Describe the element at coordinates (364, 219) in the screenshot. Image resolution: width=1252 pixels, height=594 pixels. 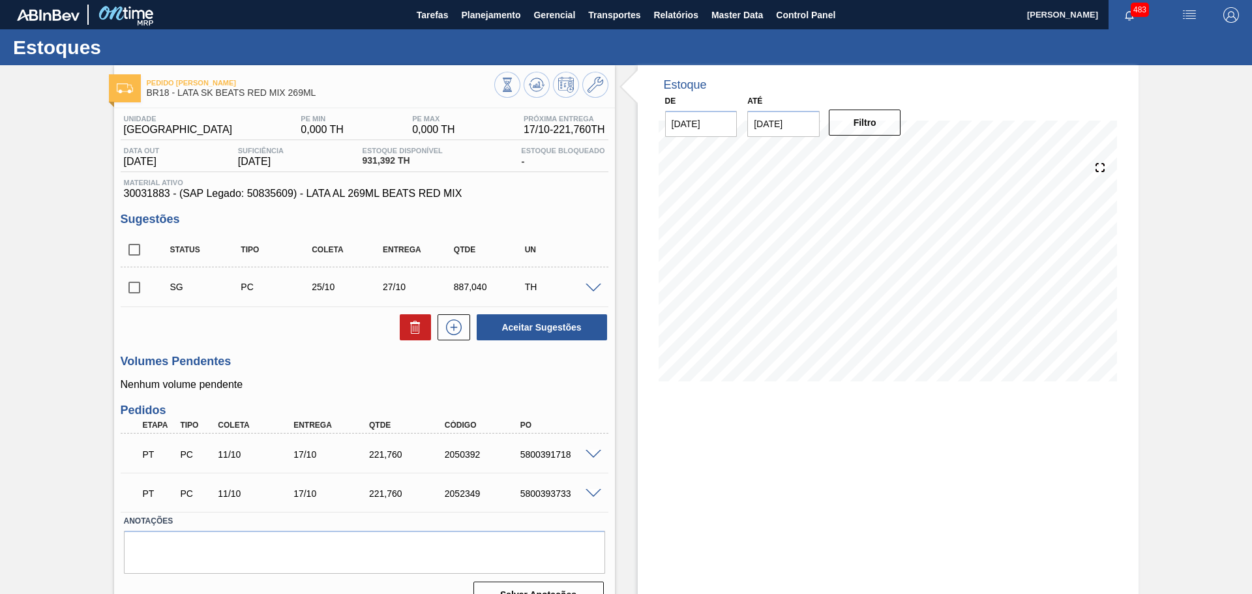
I see `h3: Sugestões` at that location.